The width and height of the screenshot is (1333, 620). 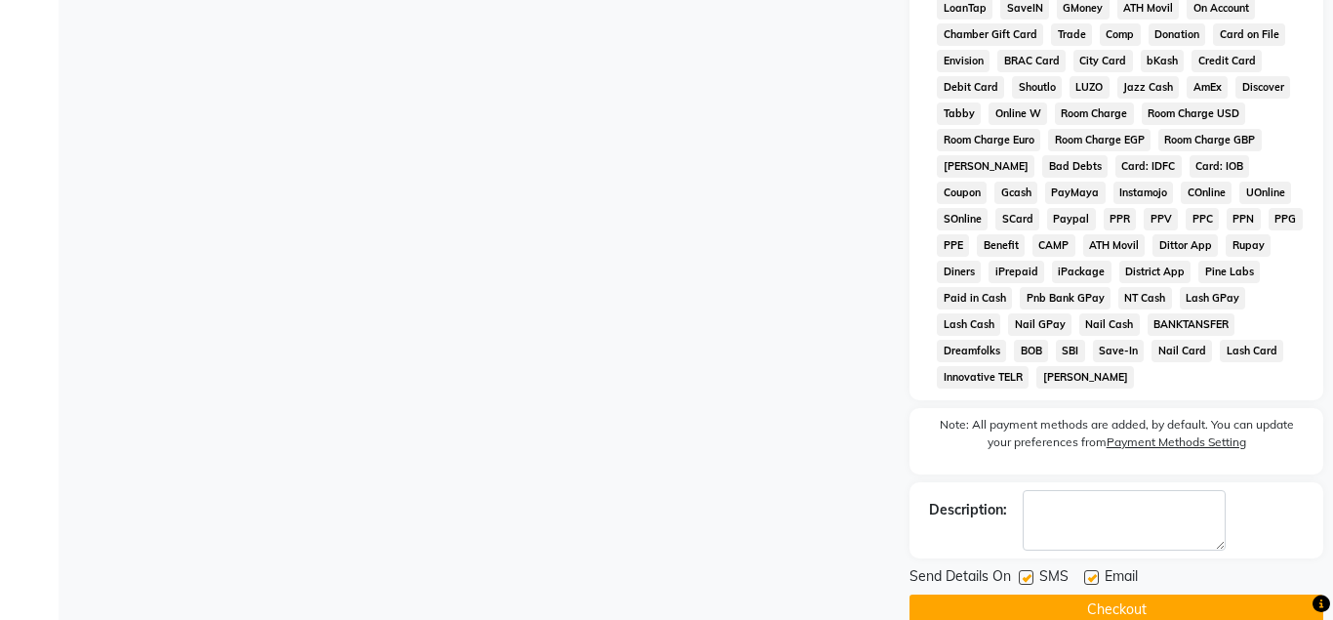 I want to click on span: PPV, so click(x=1161, y=219).